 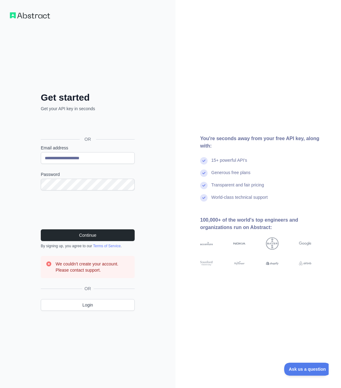 I want to click on h2: Get started, so click(x=88, y=98).